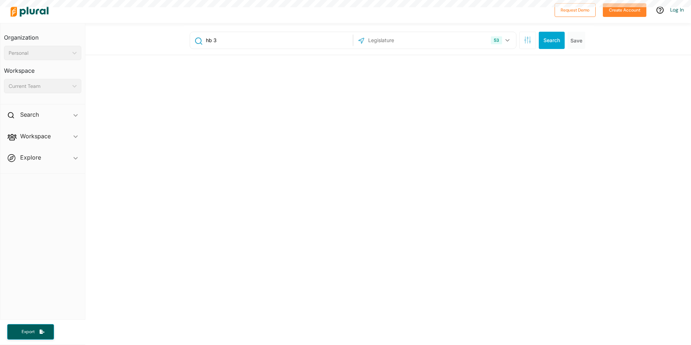 The image size is (691, 345). What do you see at coordinates (278, 40) in the screenshot?
I see `input: Enter keywords, bill # or legislator name` at bounding box center [278, 40].